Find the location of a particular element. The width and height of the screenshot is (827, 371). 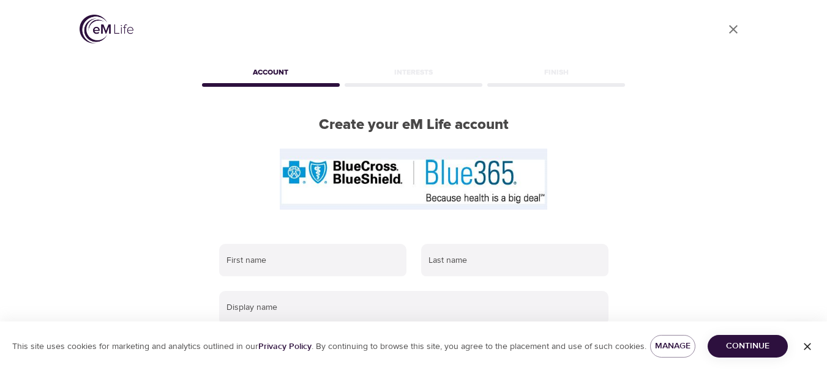

span: Manage is located at coordinates (673, 346).